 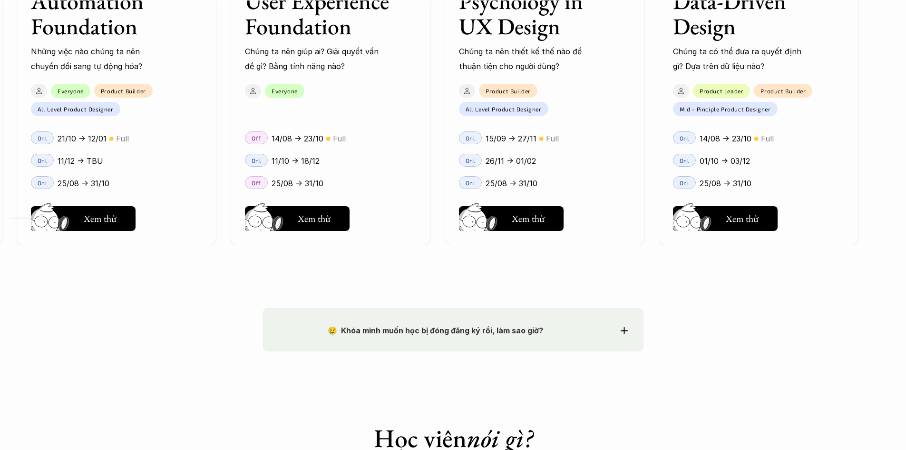 What do you see at coordinates (32, 218) in the screenshot?
I see `a: 03` at bounding box center [32, 218].